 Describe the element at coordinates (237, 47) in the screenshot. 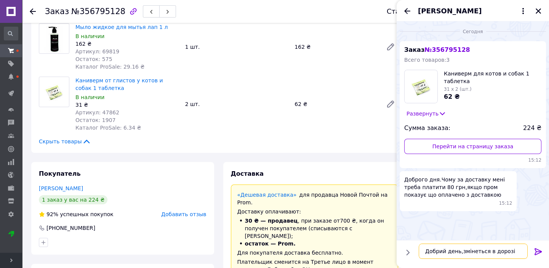

I see `div: 1 шт.` at that location.